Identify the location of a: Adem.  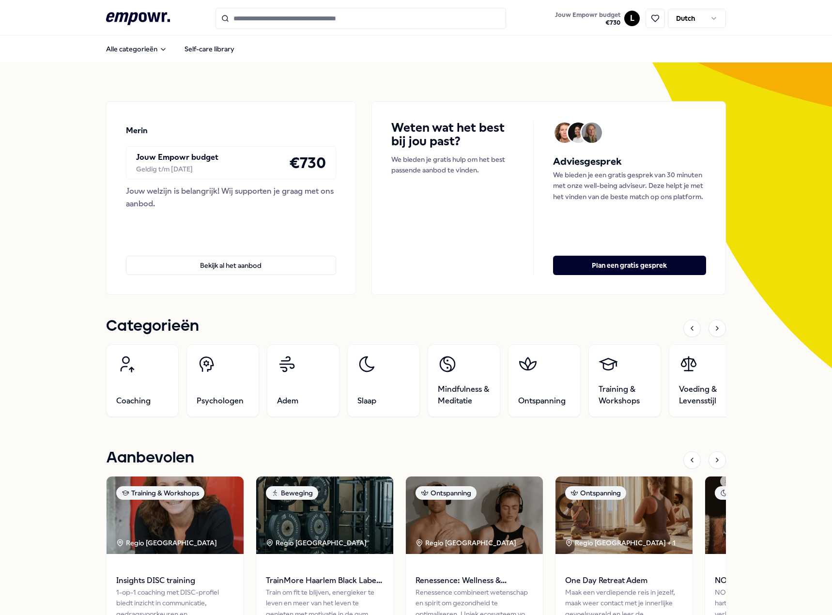
(303, 381).